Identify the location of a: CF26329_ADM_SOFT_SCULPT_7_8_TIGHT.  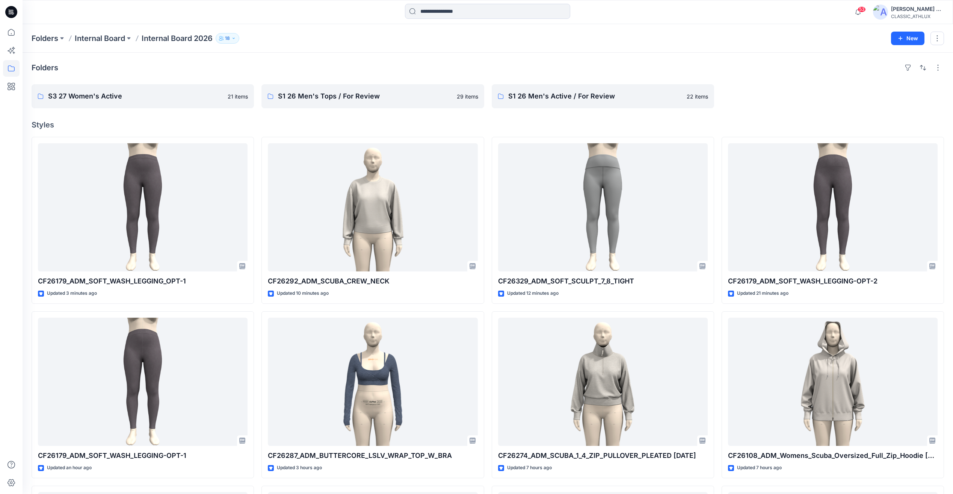
(603, 207).